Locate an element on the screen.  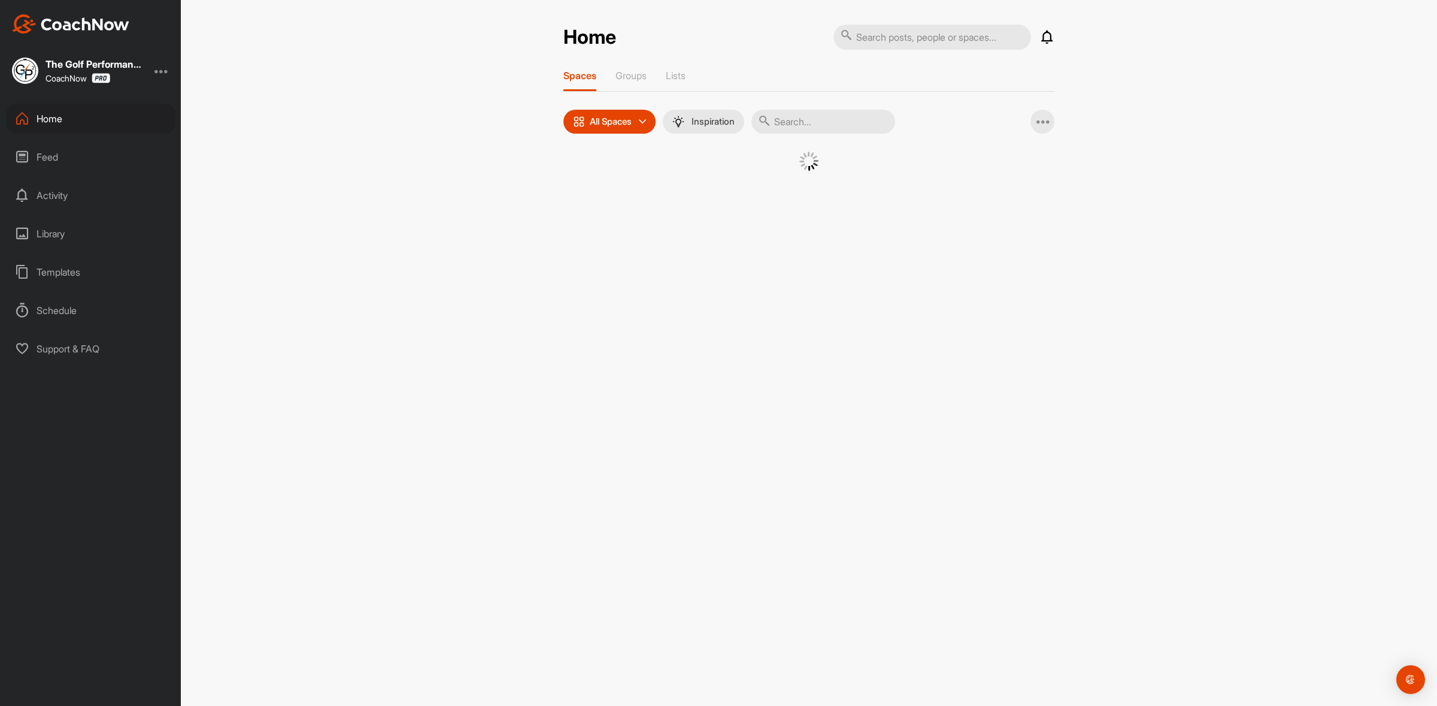
img: G6gVgL6ErOh57ABN0eRmCEwV0I4iEi4d8EwaPGI0tHgoAbU4EAHFLEQAh+QQFCgALACwIAA4AGAASAAAEbHDJSesaOCdk+8xg... is located at coordinates (809, 161).